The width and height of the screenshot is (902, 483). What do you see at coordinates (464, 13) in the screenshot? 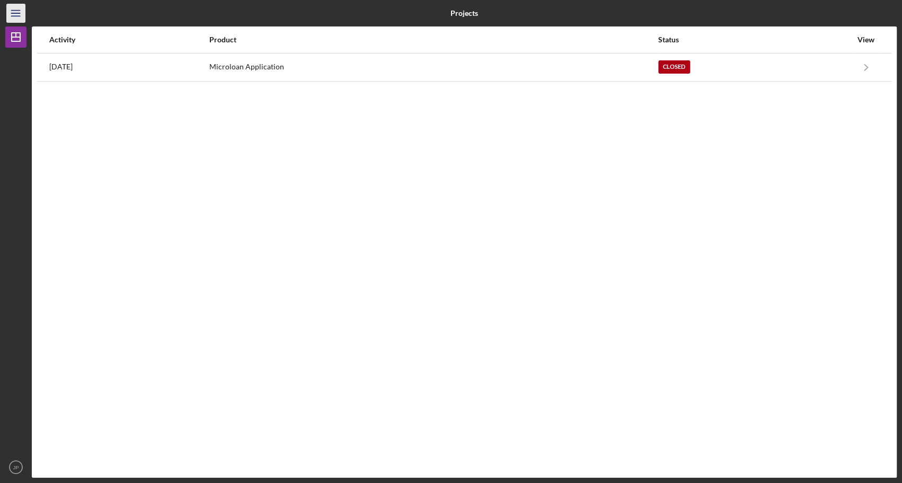
I see `b: Projects` at bounding box center [464, 13].